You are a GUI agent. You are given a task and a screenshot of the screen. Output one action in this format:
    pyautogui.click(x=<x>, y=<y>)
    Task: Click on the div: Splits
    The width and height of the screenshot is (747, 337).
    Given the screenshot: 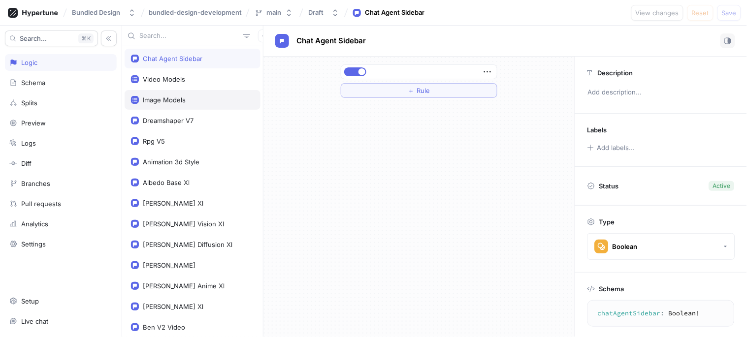 What is the action you would take?
    pyautogui.click(x=29, y=103)
    